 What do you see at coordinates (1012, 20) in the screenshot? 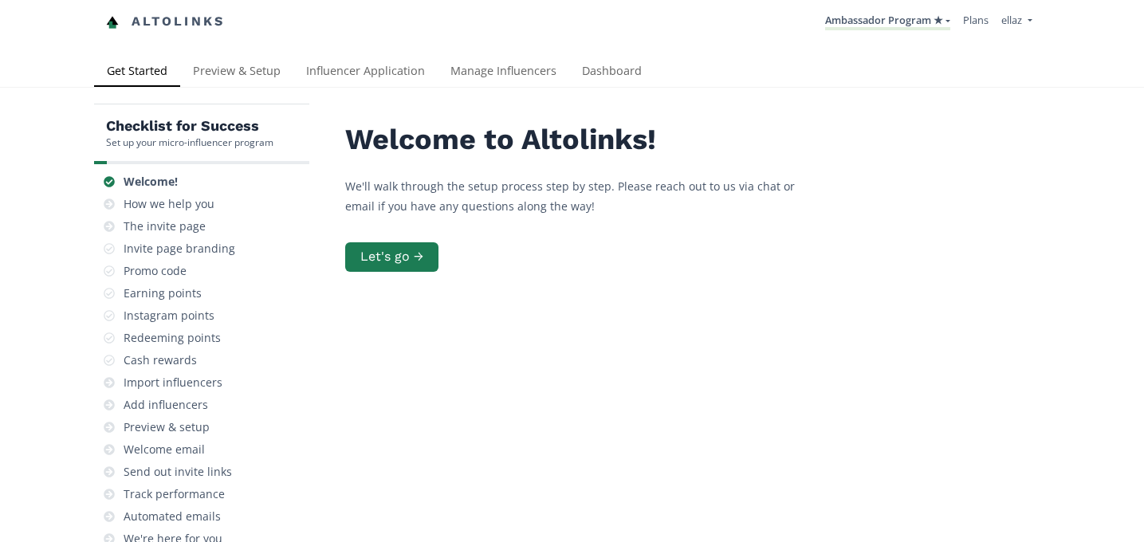
I see `span: ellaz` at bounding box center [1012, 20].